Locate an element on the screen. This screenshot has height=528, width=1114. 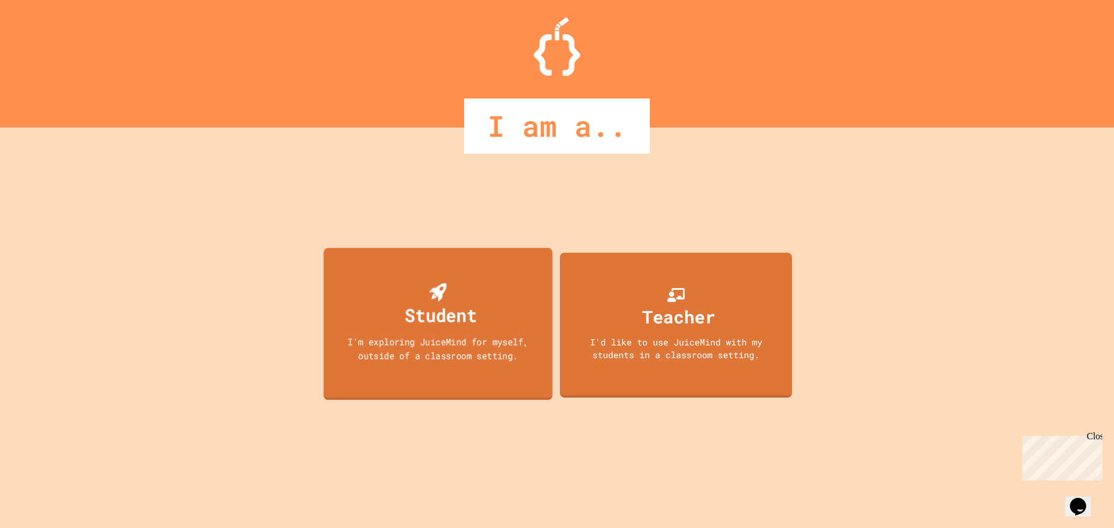
div: Teacher is located at coordinates (679, 317).